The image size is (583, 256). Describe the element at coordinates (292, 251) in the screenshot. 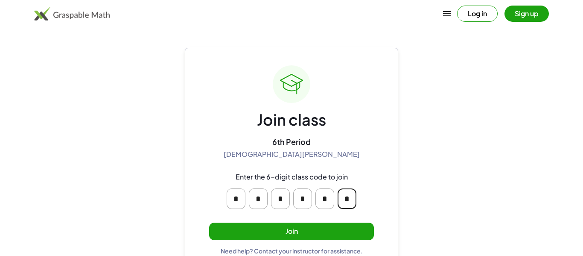

I see `div: Need help? Contact your instructor for assistance.` at that location.